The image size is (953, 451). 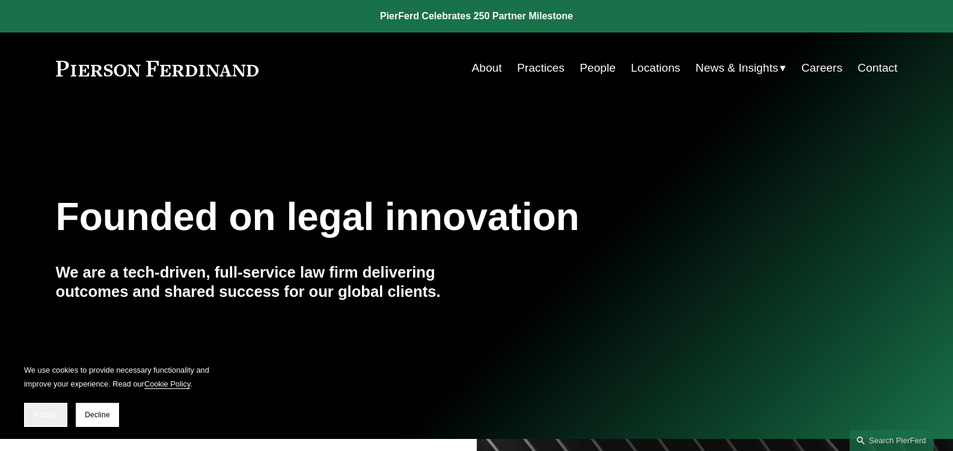 What do you see at coordinates (407, 217) in the screenshot?
I see `h1: Founded on legal innovation` at bounding box center [407, 217].